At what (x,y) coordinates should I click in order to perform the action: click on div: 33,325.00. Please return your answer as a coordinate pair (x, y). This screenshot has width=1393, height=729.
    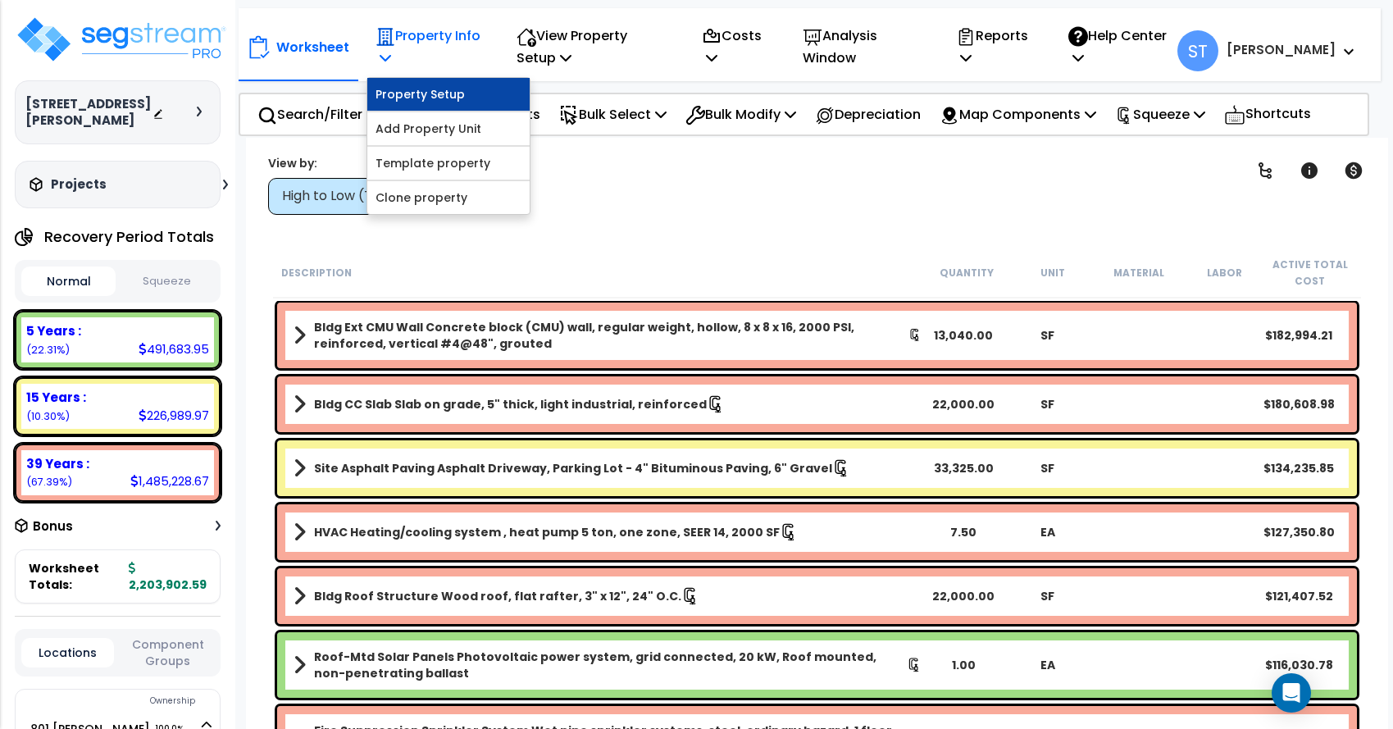
    Looking at the image, I should click on (963, 468).